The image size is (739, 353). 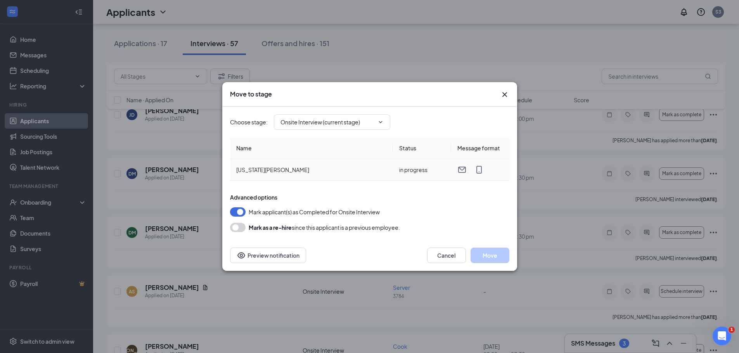 What do you see at coordinates (422, 148) in the screenshot?
I see `th: Status` at bounding box center [422, 148].